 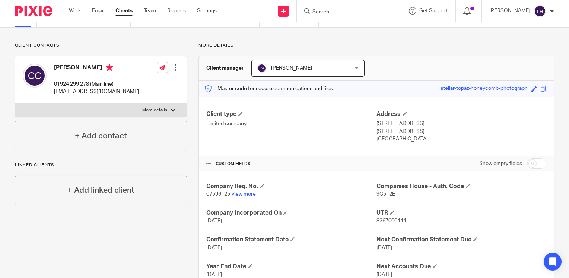 What do you see at coordinates (484, 89) in the screenshot?
I see `div: stellar-topaz-honeycomb-photograph` at bounding box center [484, 89].